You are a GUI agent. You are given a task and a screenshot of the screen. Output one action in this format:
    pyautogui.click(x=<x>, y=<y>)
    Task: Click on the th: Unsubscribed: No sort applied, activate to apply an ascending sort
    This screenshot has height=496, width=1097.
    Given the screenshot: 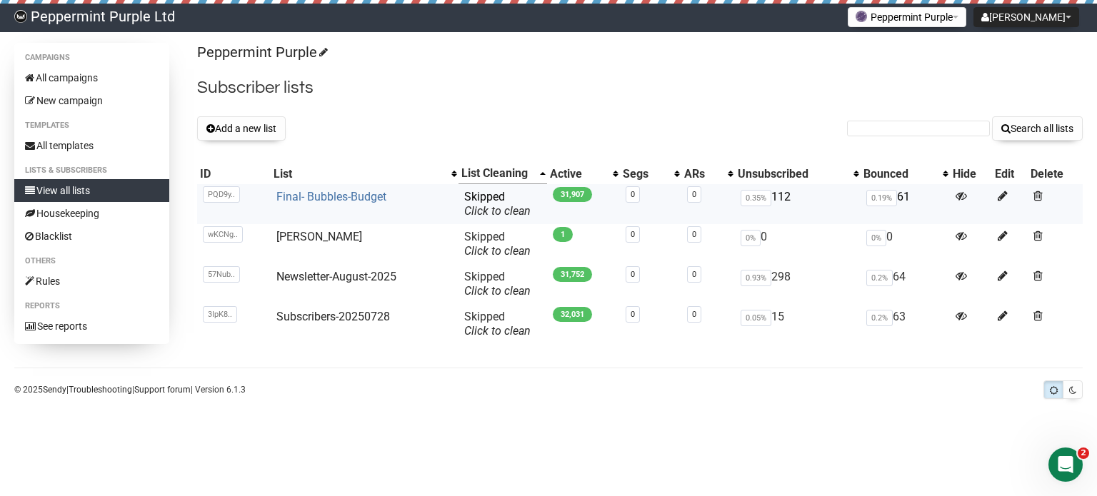 What is the action you would take?
    pyautogui.click(x=798, y=174)
    